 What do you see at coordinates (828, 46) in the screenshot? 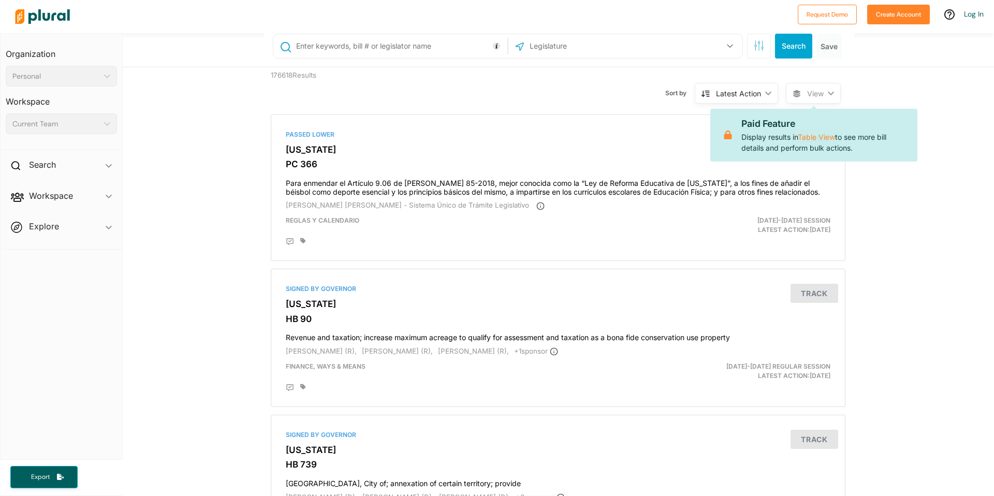
I see `button: Save` at bounding box center [828, 46].